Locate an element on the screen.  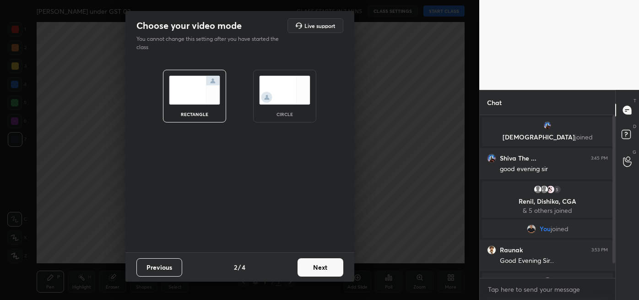
p: Renil, Dishika, CGA is located at coordinates (548, 201).